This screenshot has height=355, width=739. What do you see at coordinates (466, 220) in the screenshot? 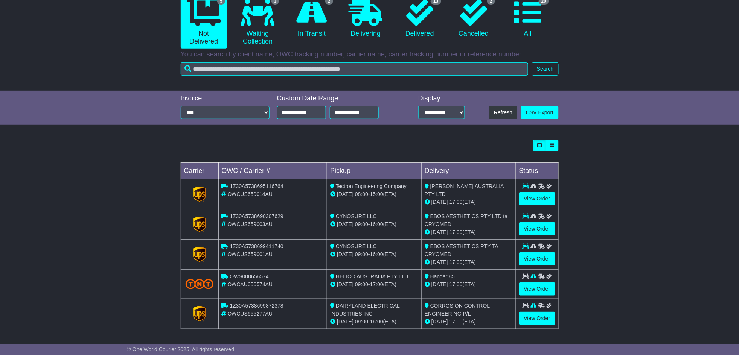
I see `span: EBOS AESTHETICS PTY LTD ta CRYOMED` at bounding box center [466, 220].